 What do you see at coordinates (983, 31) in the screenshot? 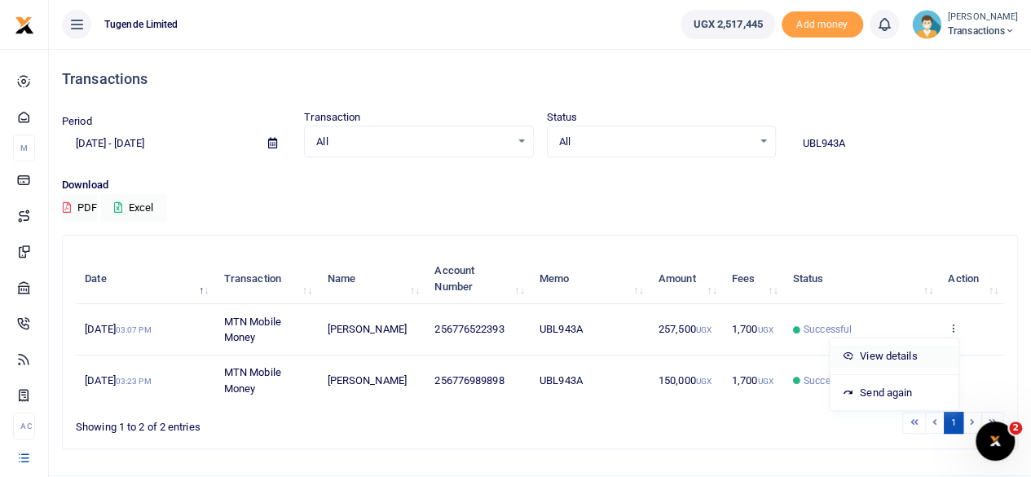
I see `span: Transactions` at bounding box center [983, 31].